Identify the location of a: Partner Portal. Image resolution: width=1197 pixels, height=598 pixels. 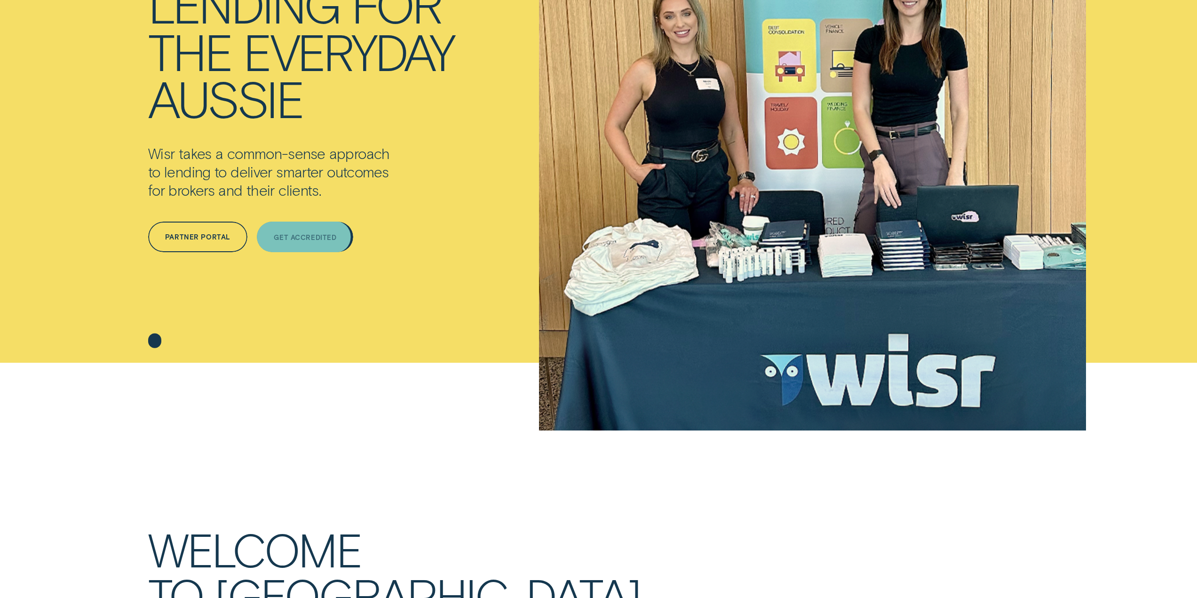
(198, 237).